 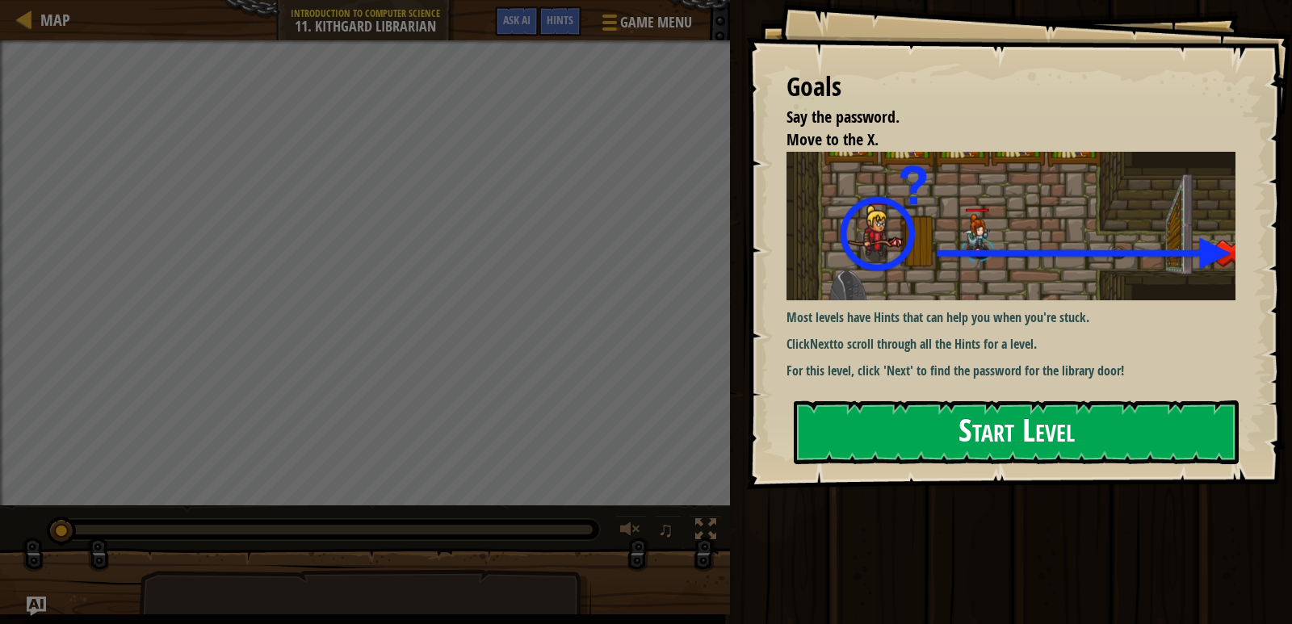 What do you see at coordinates (560, 19) in the screenshot?
I see `span: Hints` at bounding box center [560, 19].